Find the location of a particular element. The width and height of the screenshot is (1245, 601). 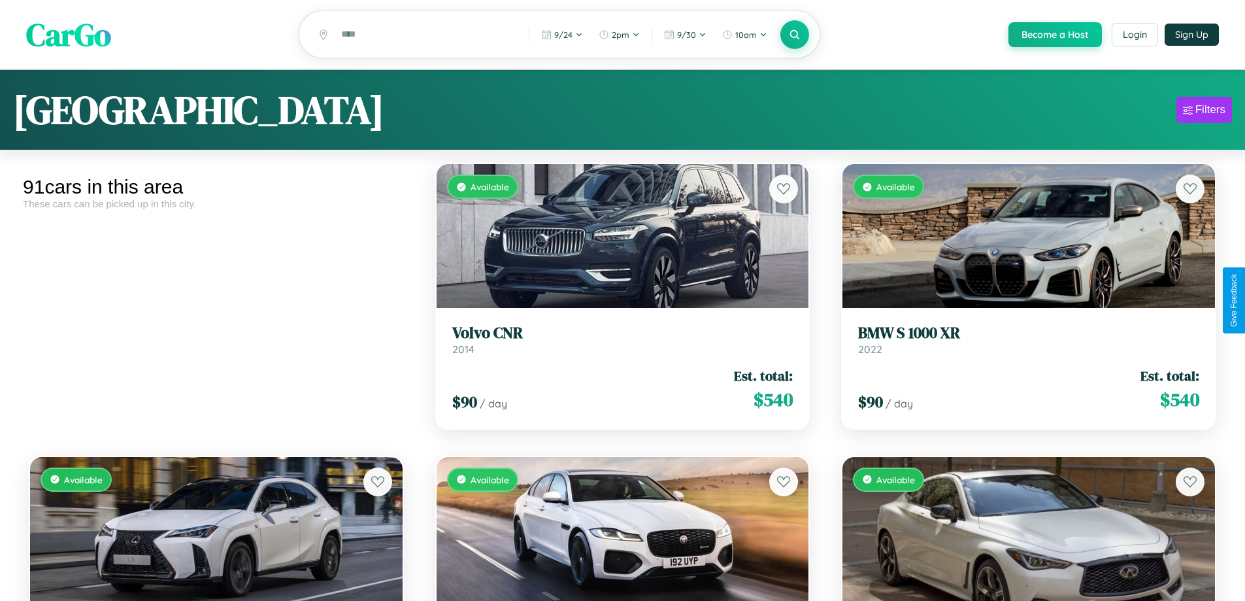

span: CarGo is located at coordinates (69, 35).